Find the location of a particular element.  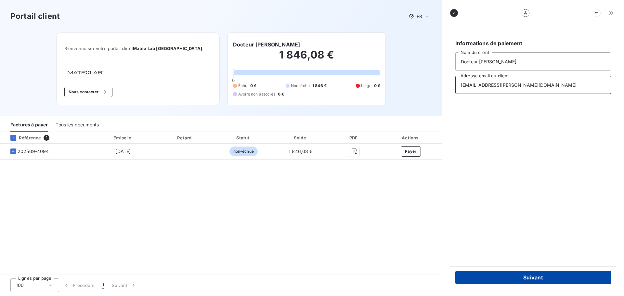

div: Retard is located at coordinates (185, 138).